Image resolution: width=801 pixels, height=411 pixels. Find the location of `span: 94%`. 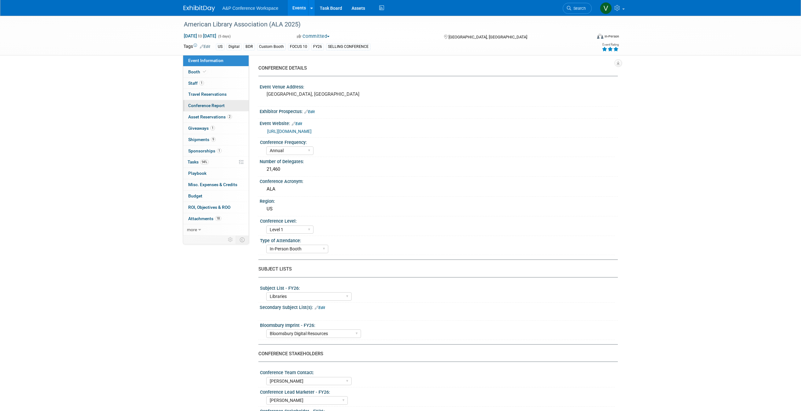

span: 94% is located at coordinates (204, 162).